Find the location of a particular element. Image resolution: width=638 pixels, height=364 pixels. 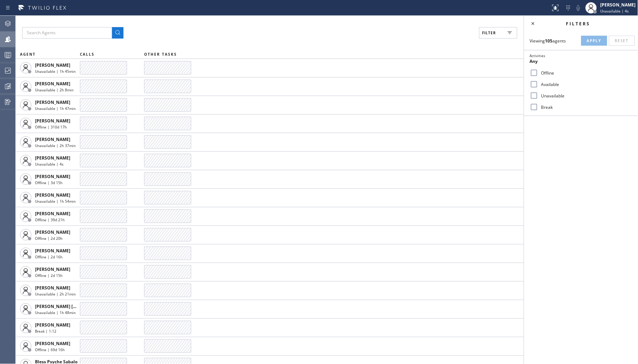

span: Reset is located at coordinates (621, 41).